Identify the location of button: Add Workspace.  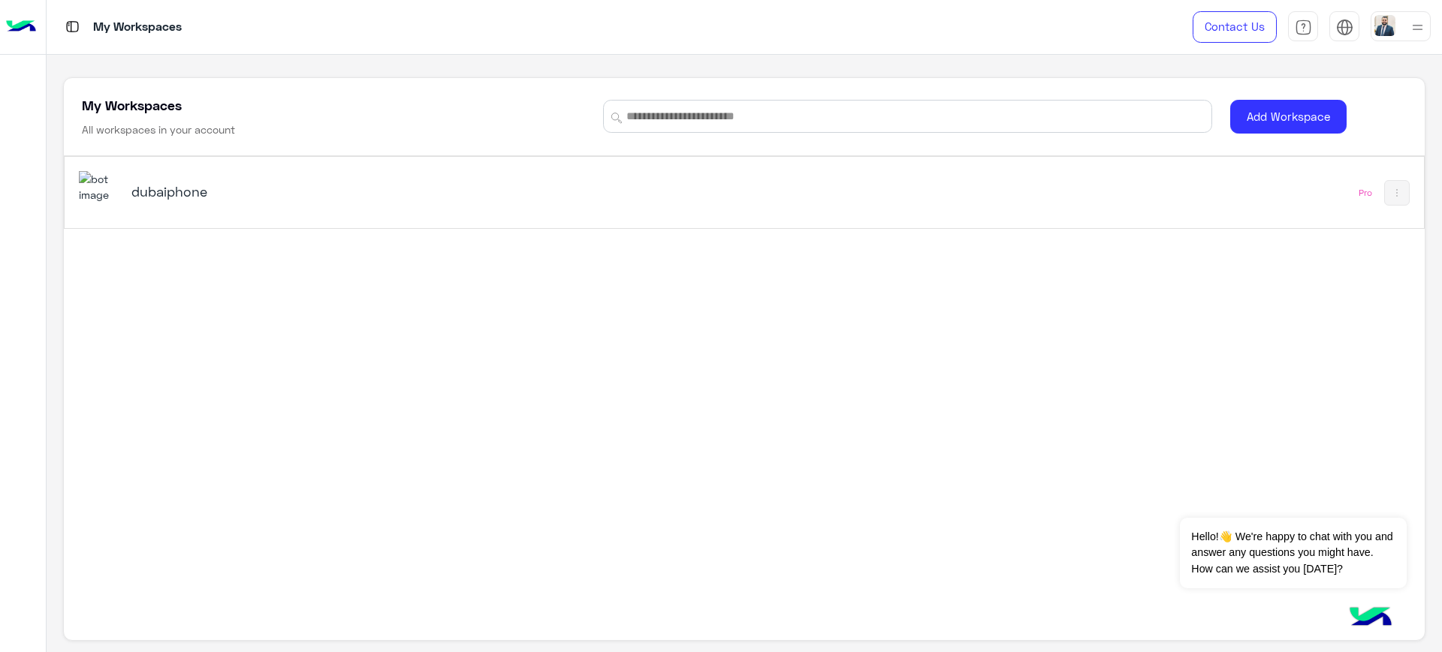
(1288, 116).